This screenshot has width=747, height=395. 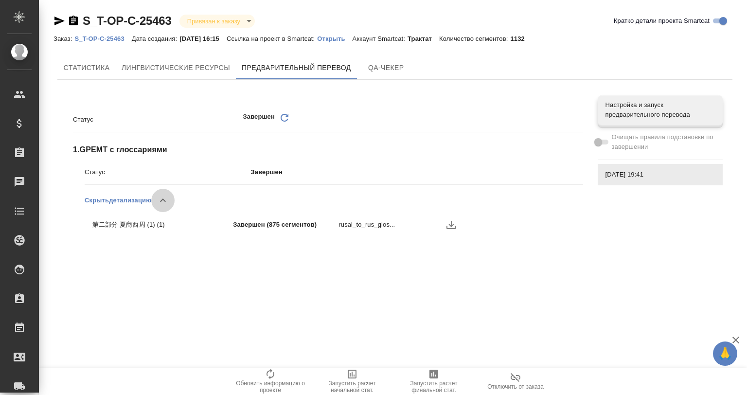 What do you see at coordinates (162, 225) in the screenshot?
I see `p: 第二部分 夏商西周 (1) (1)` at bounding box center [162, 225].